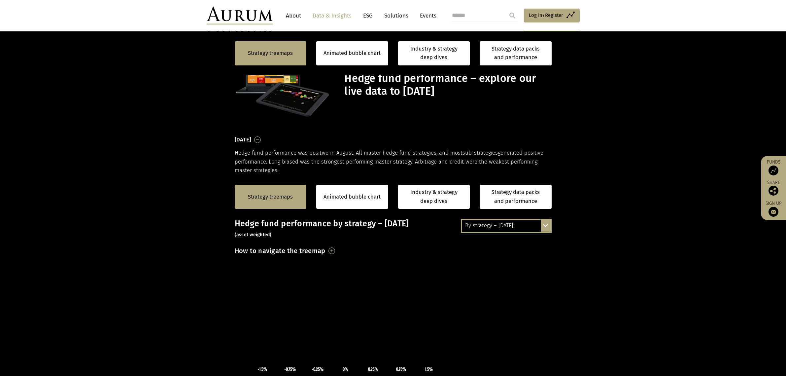 The width and height of the screenshot is (786, 376). What do you see at coordinates (396, 16) in the screenshot?
I see `a: Solutions` at bounding box center [396, 16].